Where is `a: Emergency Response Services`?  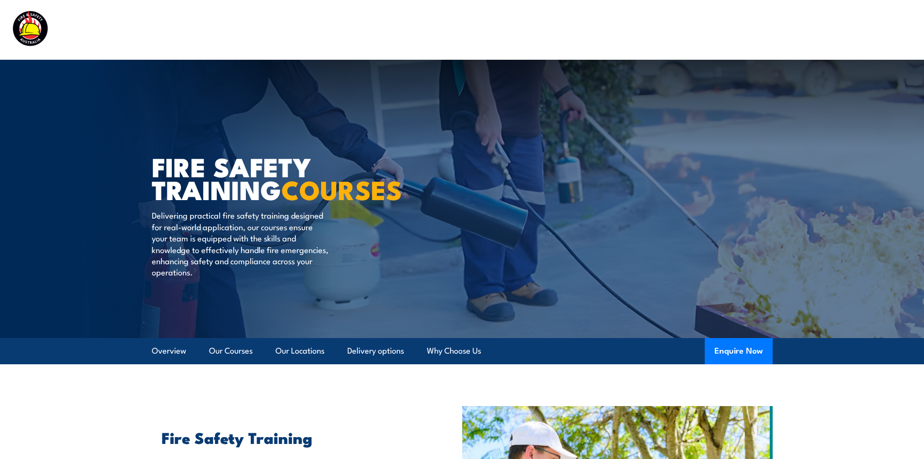
a: Emergency Response Services is located at coordinates (593, 30).